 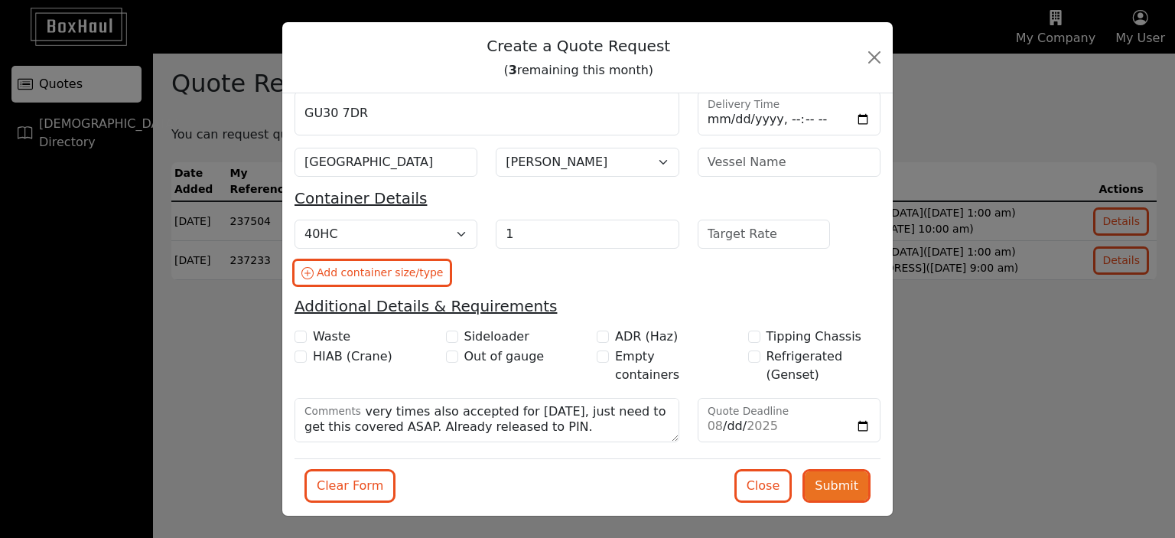 I want to click on button: Submit, so click(x=836, y=486).